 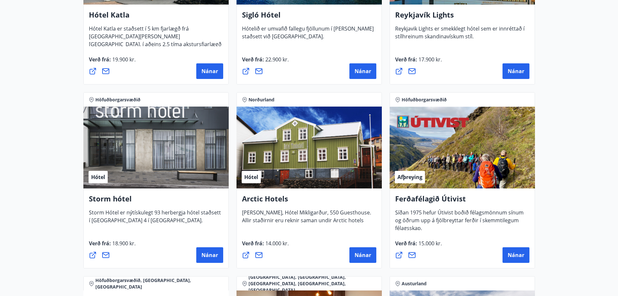 I want to click on span: 15.000 kr., so click(x=430, y=243).